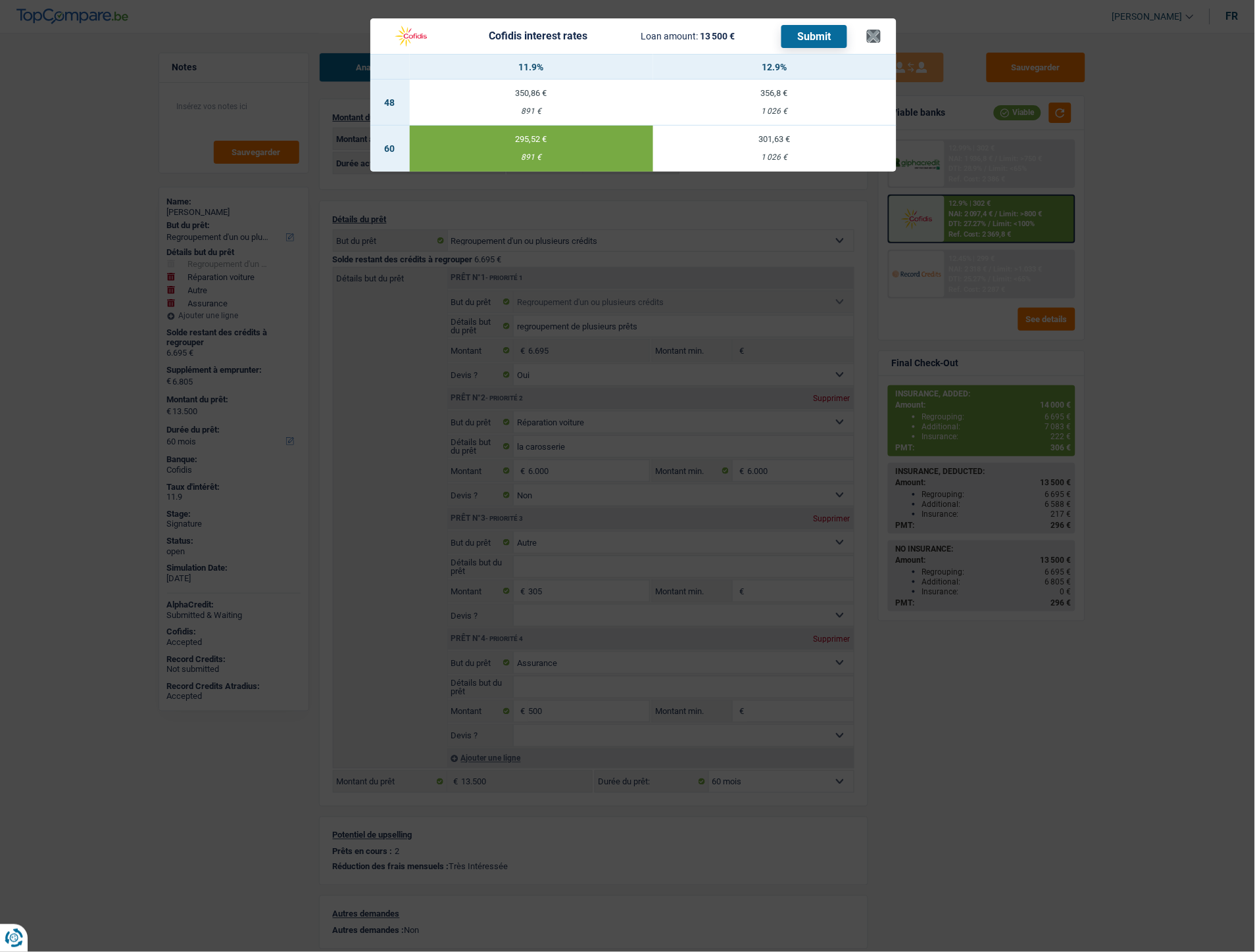  What do you see at coordinates (717, 36) in the screenshot?
I see `span: 13 500 €` at bounding box center [717, 36].